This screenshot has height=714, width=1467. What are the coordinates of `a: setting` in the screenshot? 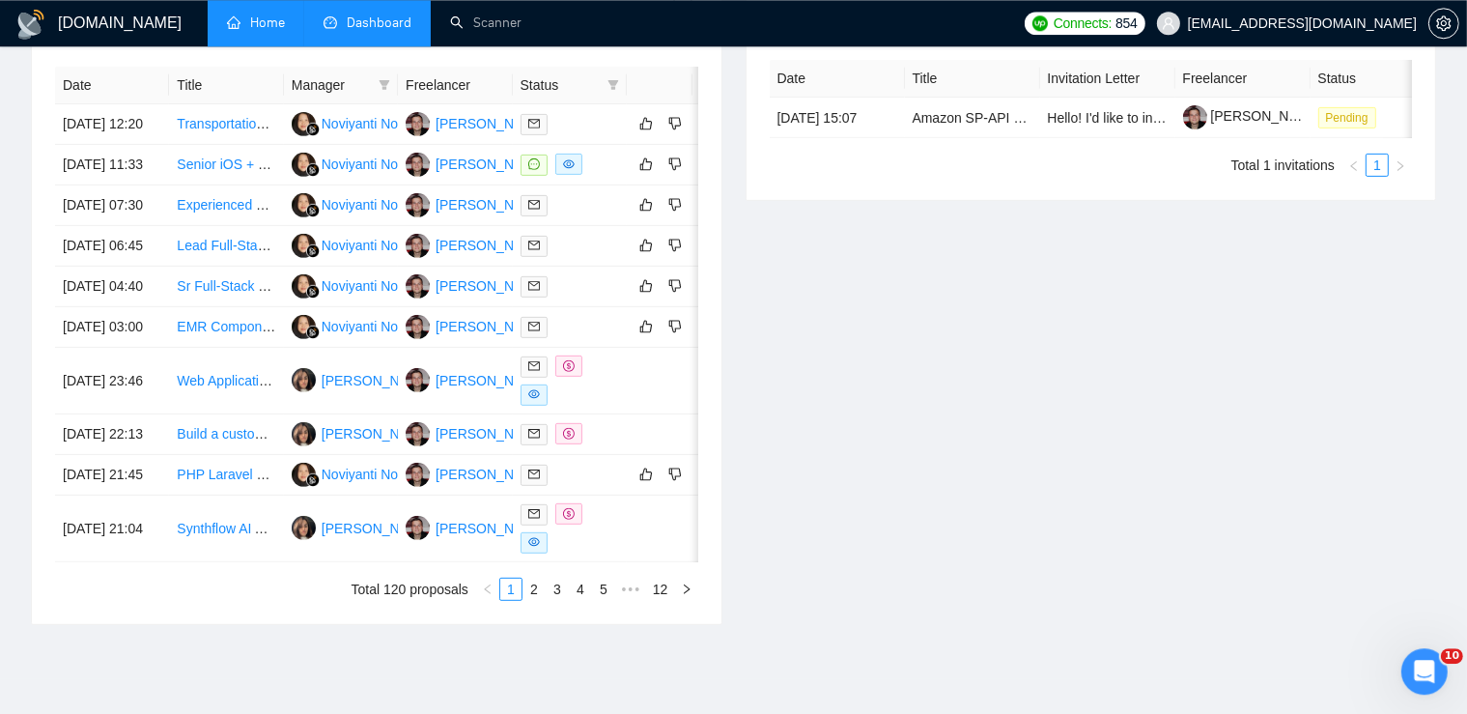 It's located at (1444, 23).